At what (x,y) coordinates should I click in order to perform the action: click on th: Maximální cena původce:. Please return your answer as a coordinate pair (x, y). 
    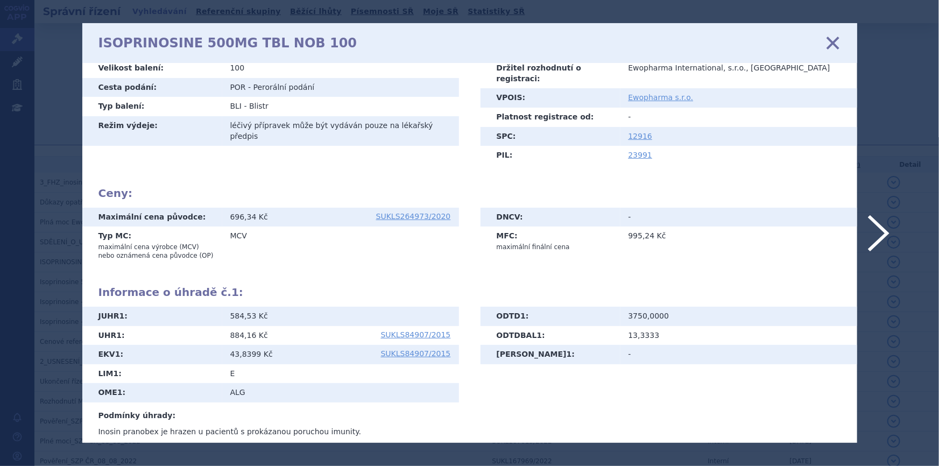
    Looking at the image, I should click on (152, 217).